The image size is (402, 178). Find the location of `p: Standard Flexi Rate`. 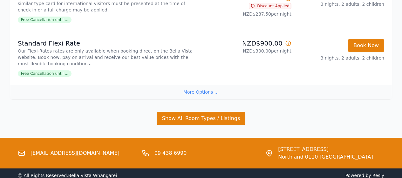

p: Standard Flexi Rate is located at coordinates (108, 43).